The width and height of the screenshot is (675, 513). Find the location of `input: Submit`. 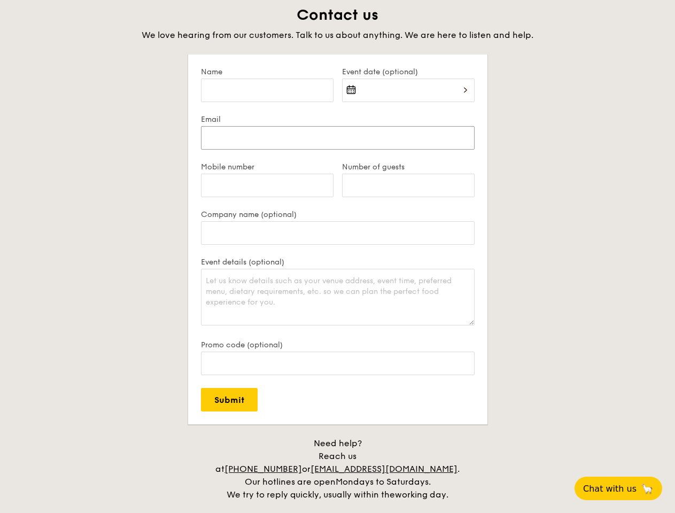

input: Submit is located at coordinates (229, 400).